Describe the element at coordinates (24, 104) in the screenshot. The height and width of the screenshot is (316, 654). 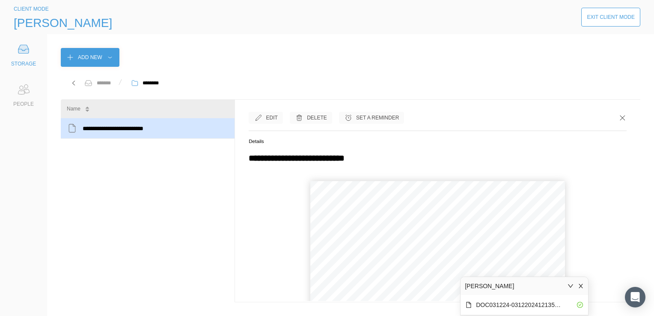
I see `div: PEOPLE` at that location.